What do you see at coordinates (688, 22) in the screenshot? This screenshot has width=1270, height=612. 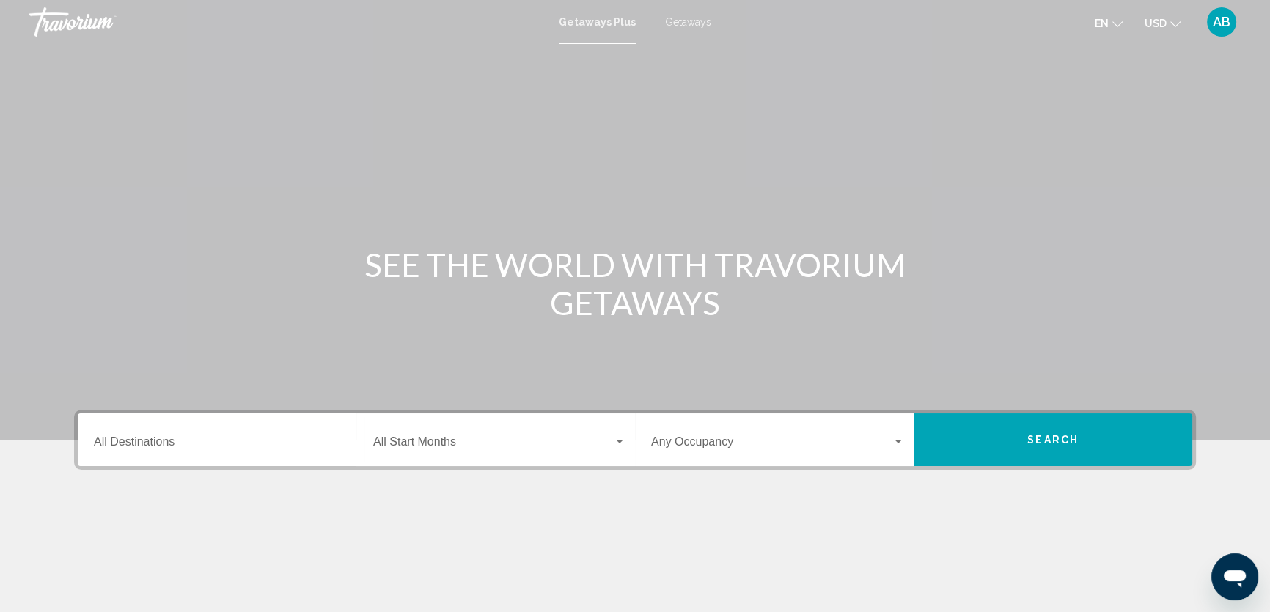 I see `span: Getaways` at bounding box center [688, 22].